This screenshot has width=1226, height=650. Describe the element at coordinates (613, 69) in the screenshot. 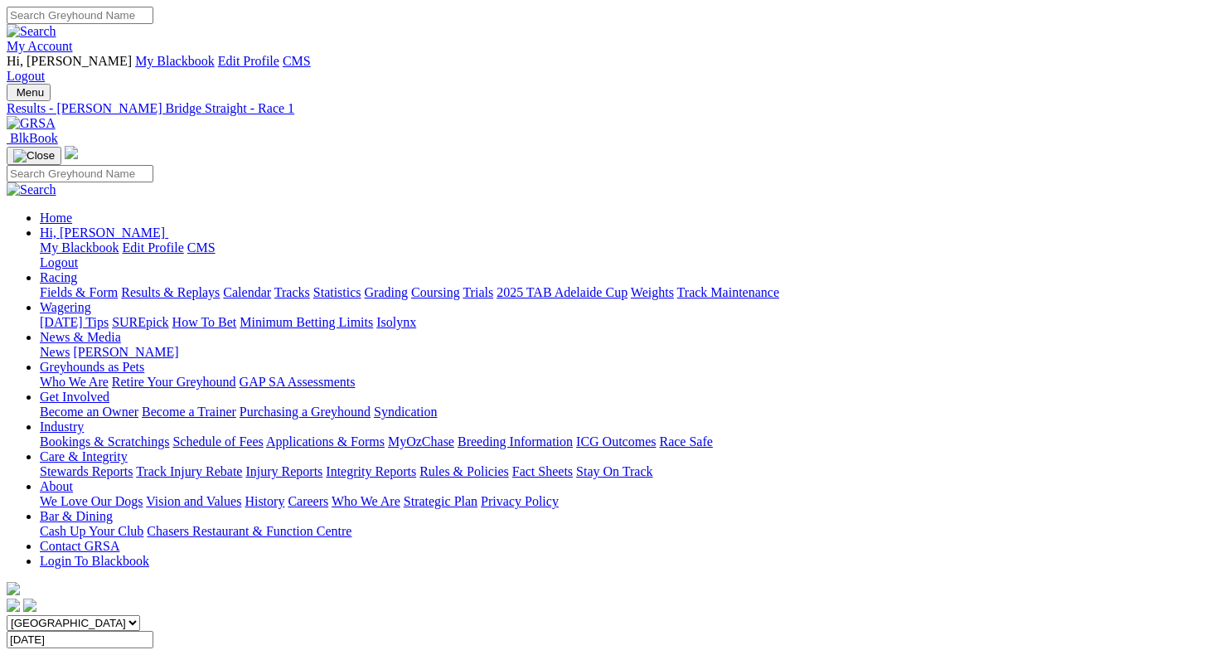

I see `div: My Account` at that location.